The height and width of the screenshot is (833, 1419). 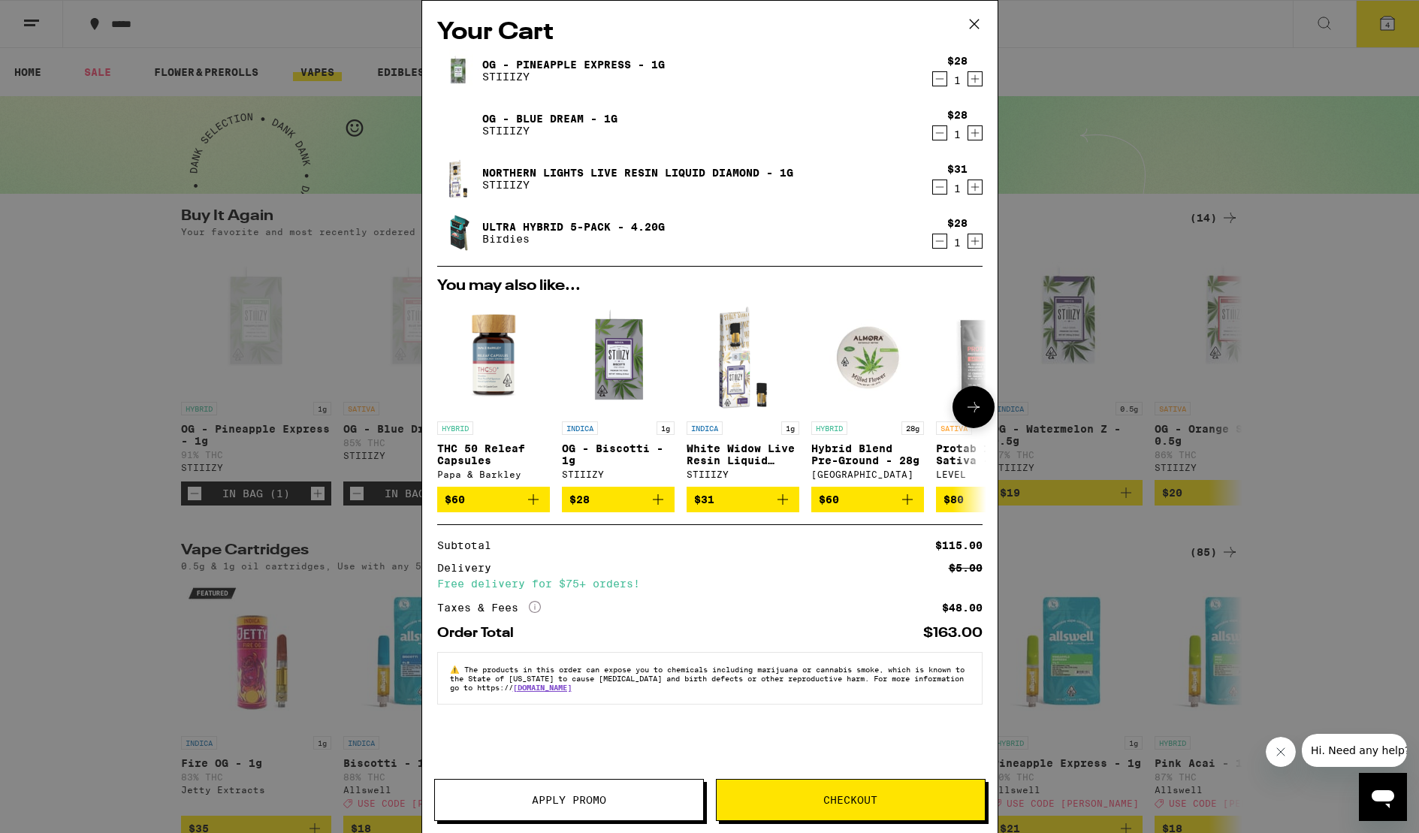 I want to click on span: $28, so click(x=579, y=499).